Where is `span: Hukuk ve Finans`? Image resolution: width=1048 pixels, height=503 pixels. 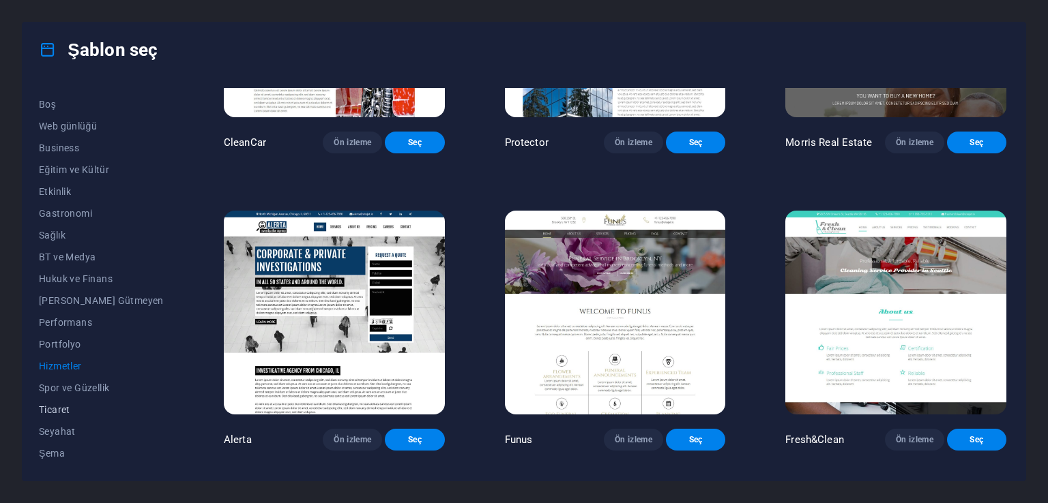 span: Hukuk ve Finans is located at coordinates (101, 279).